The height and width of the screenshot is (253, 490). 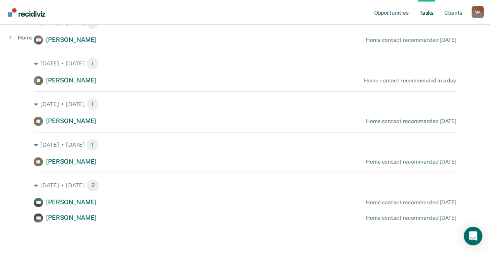 What do you see at coordinates (473, 236) in the screenshot?
I see `div: Open Intercom Messenger` at bounding box center [473, 236].